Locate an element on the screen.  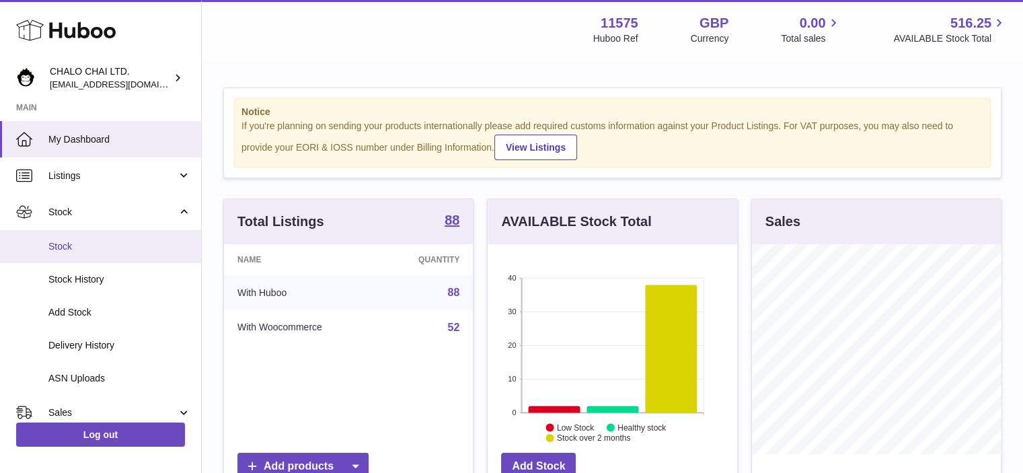
text: 10 is located at coordinates (513, 379).